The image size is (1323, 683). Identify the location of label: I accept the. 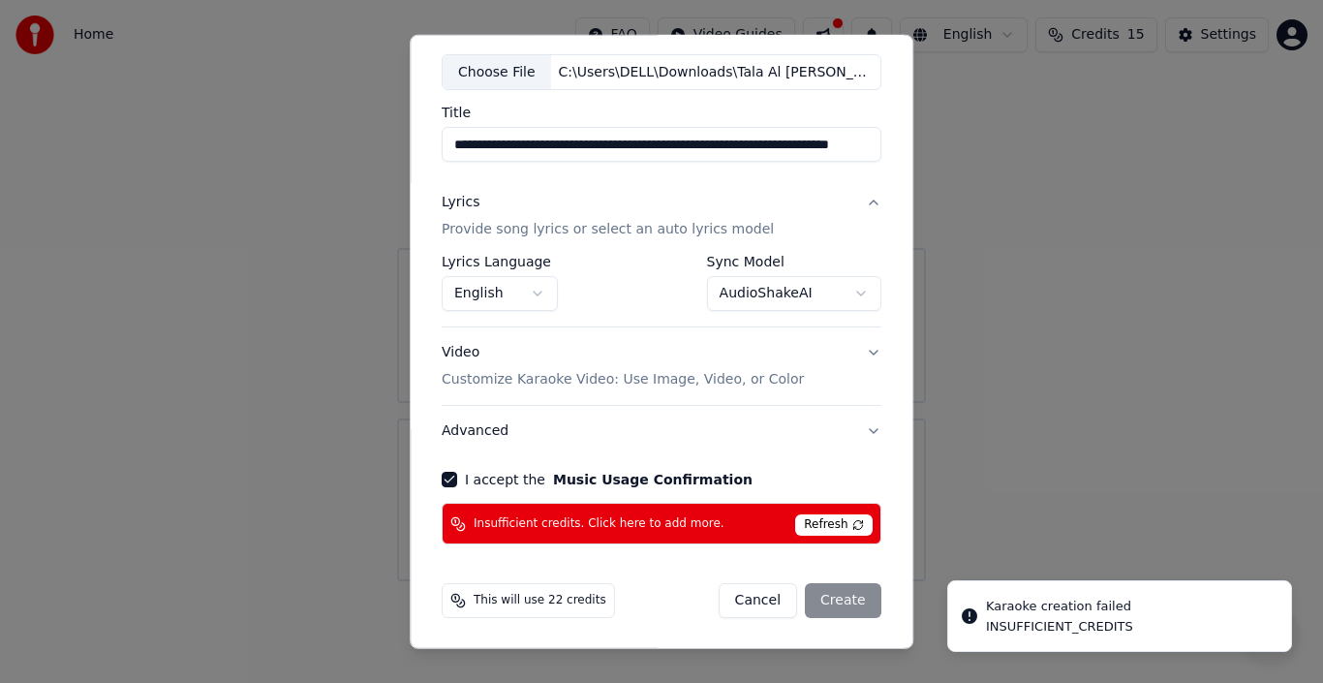
(608, 480).